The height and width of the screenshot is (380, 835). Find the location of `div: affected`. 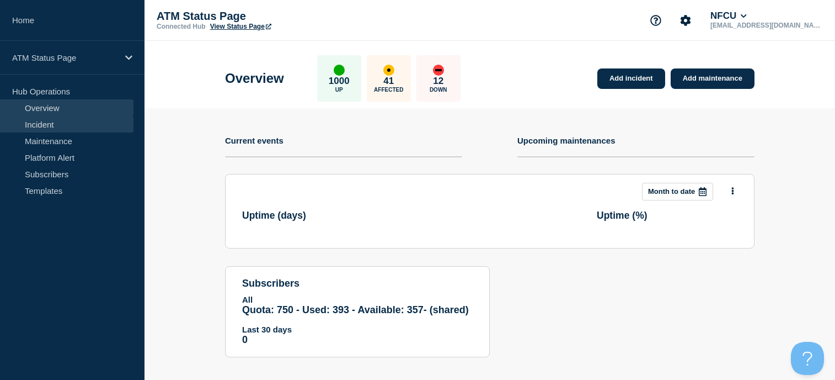

div: affected is located at coordinates (389, 70).